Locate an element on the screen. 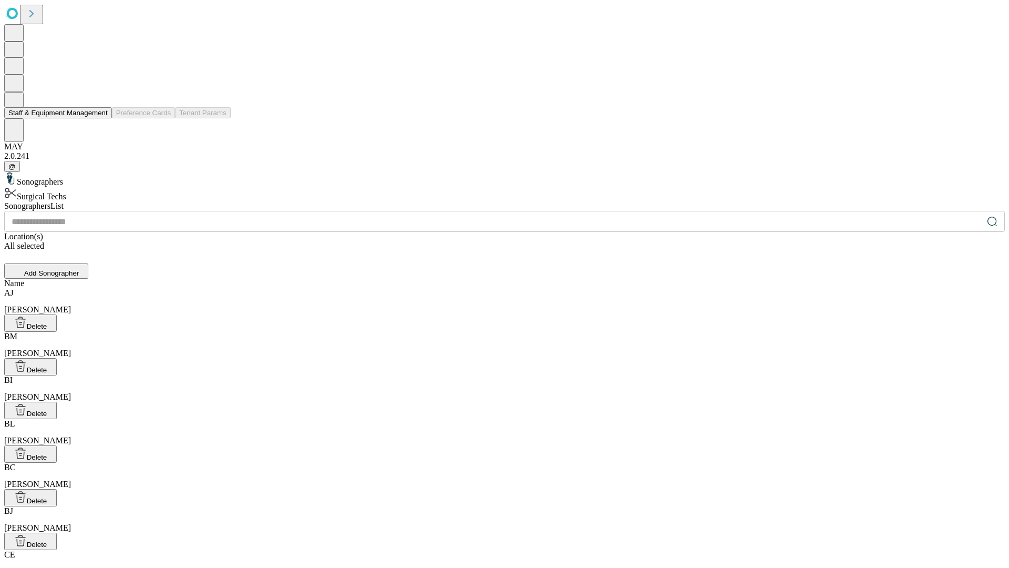 This screenshot has width=1009, height=568. div: Surgical Techs is located at coordinates (505, 194).